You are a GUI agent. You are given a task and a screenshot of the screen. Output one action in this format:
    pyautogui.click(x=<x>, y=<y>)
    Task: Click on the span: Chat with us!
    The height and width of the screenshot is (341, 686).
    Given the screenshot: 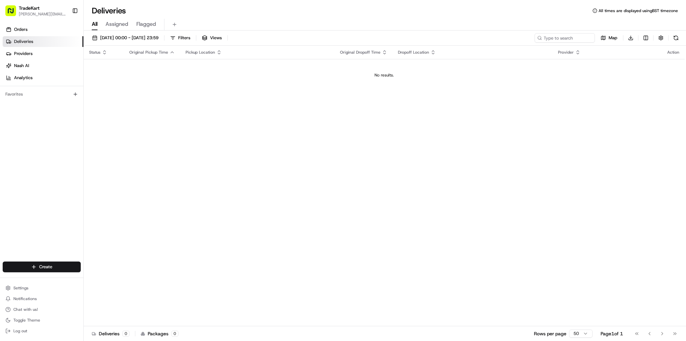 What is the action you would take?
    pyautogui.click(x=25, y=309)
    